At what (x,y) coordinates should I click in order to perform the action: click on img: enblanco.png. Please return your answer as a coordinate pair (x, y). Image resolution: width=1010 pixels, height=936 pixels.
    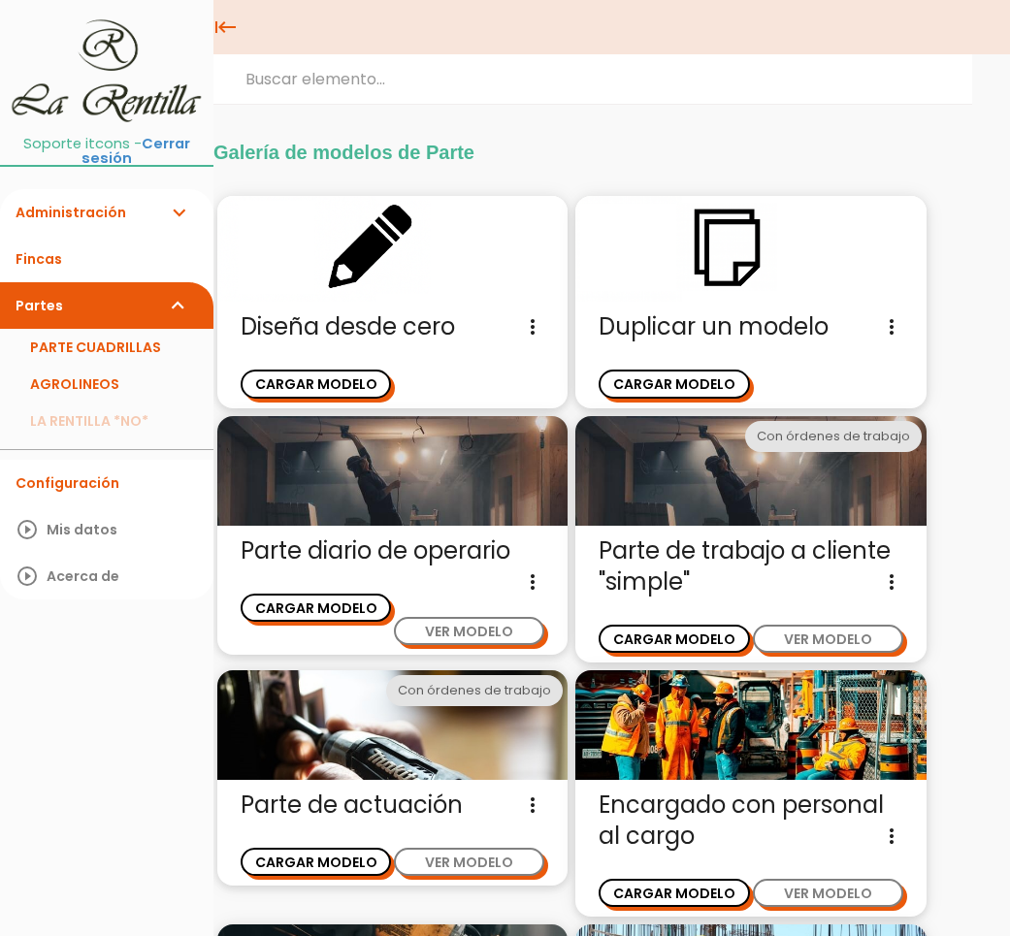
    Looking at the image, I should click on (392, 249).